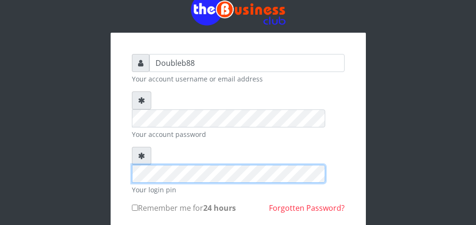  What do you see at coordinates (135, 207) in the screenshot?
I see `input: Remember me for24 hours` at bounding box center [135, 207].